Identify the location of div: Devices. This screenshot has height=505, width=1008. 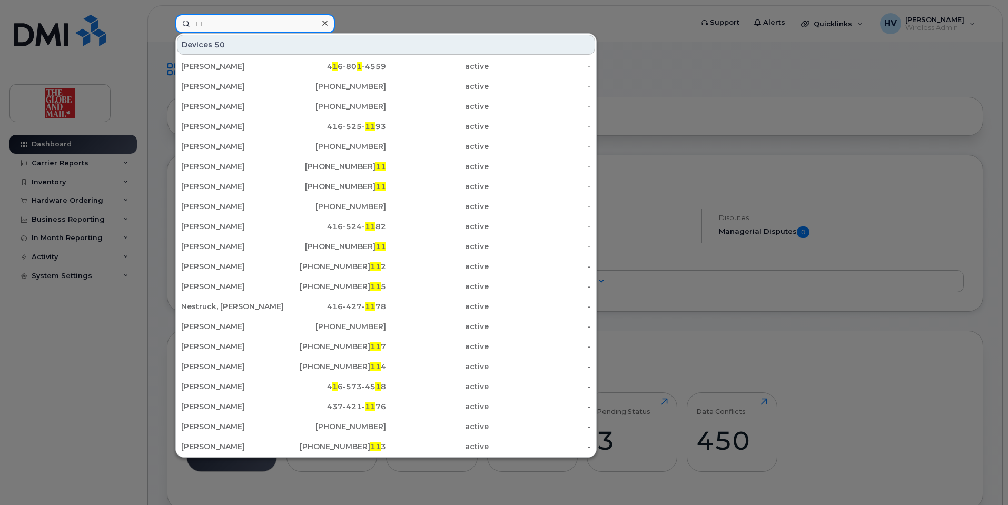
(386, 45).